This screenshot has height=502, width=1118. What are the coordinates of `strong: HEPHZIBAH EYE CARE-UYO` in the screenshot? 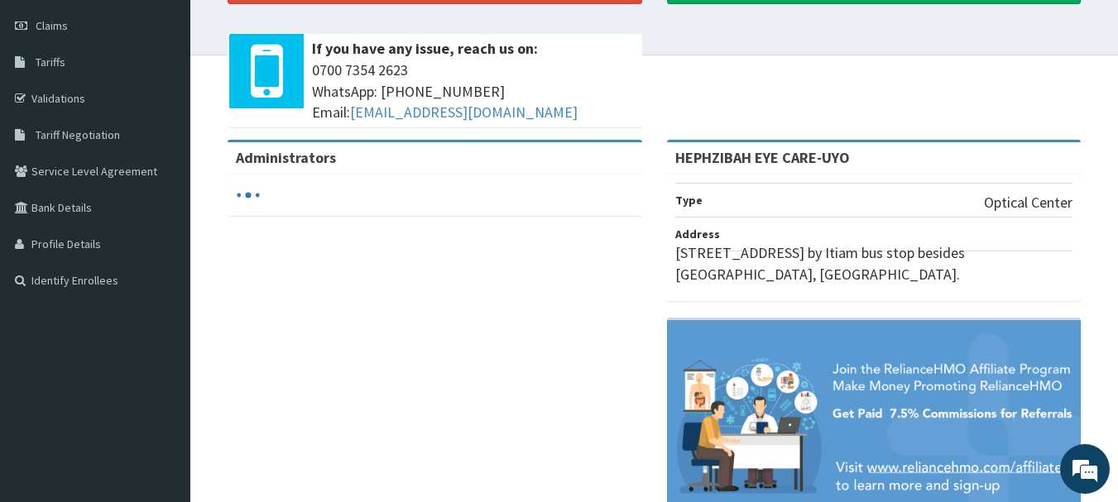 It's located at (762, 157).